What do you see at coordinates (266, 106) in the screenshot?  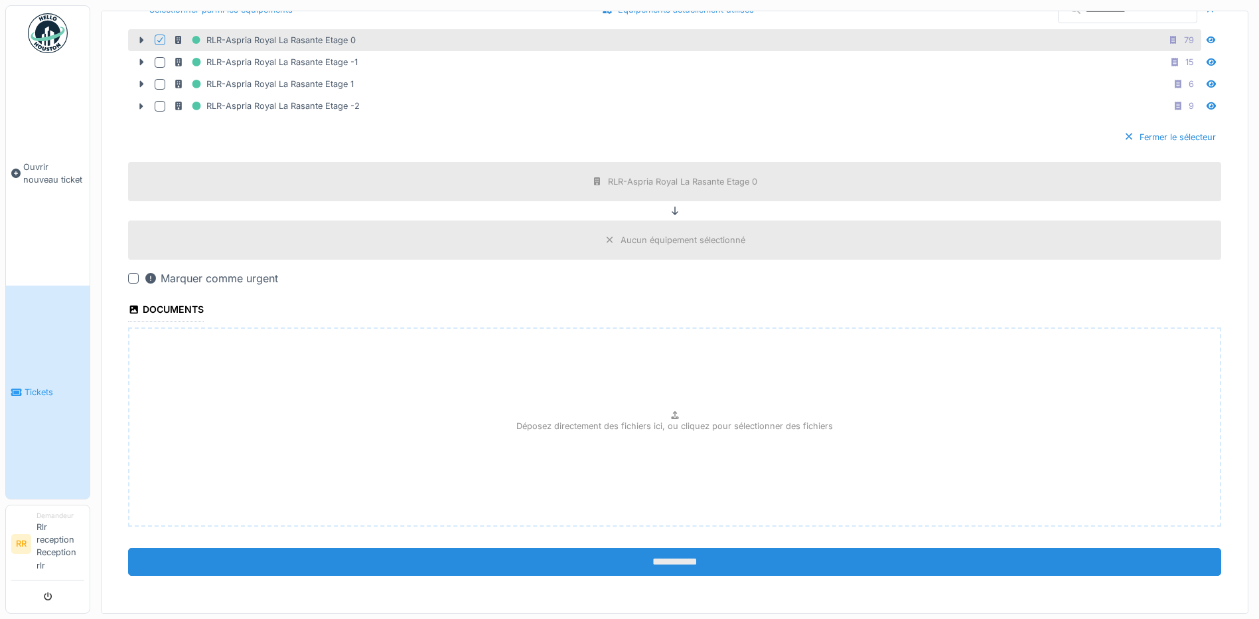 I see `div: RLR-Aspria Royal La Rasante Etage -2` at bounding box center [266, 106].